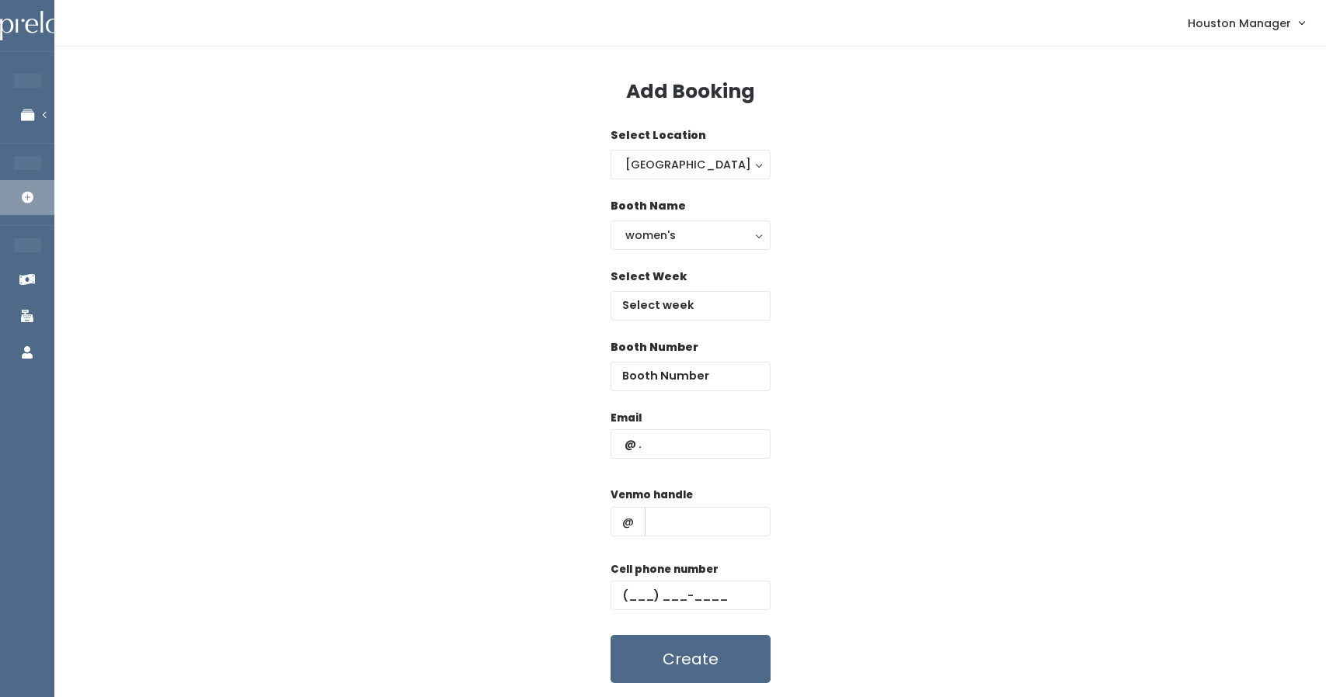  Describe the element at coordinates (626, 419) in the screenshot. I see `label: Email` at that location.